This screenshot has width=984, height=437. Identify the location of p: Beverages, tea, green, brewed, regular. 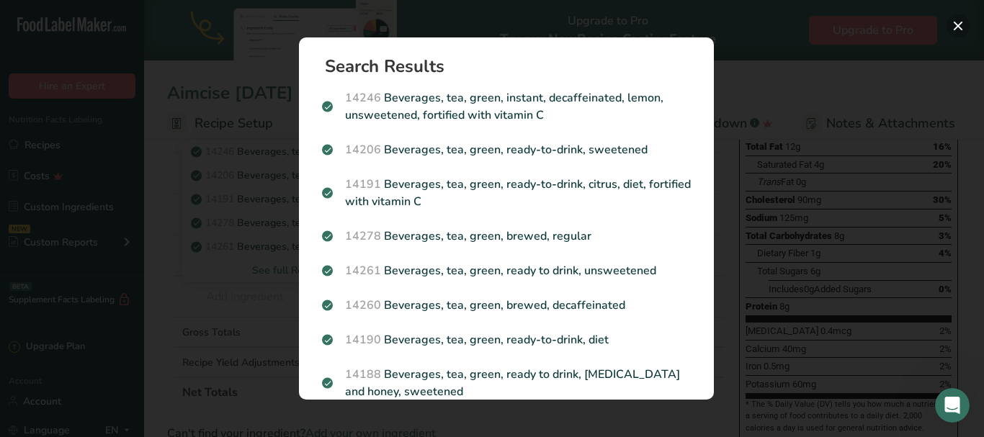
(506, 236).